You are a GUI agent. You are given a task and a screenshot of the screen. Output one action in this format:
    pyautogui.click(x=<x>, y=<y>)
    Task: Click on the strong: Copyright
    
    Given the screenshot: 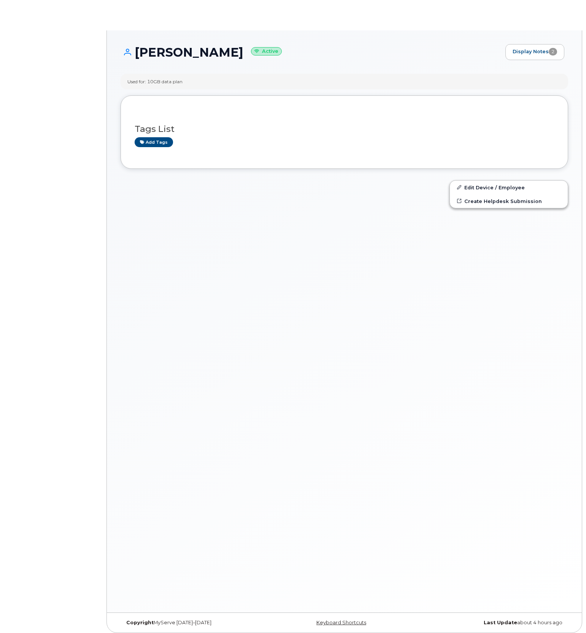 What is the action you would take?
    pyautogui.click(x=140, y=623)
    